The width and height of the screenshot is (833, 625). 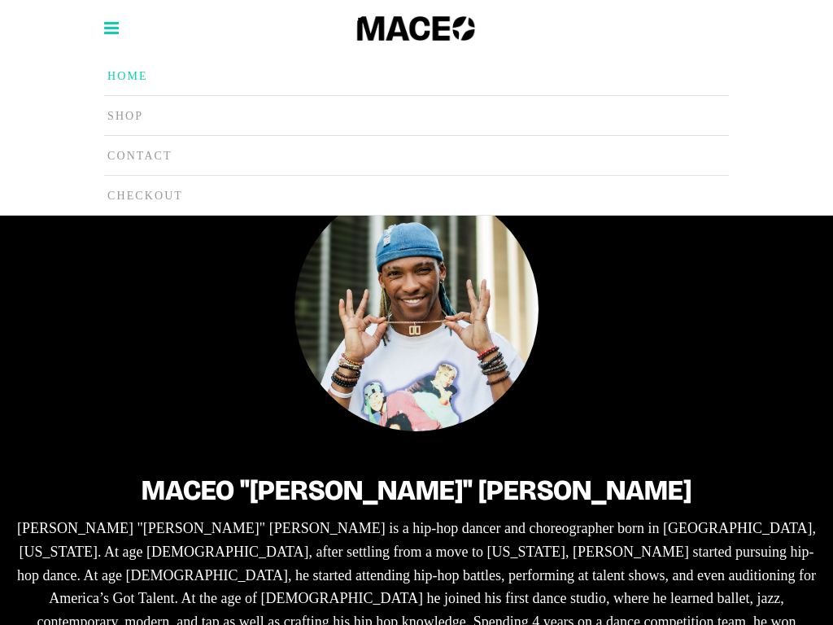 I want to click on img: Mobile Logo, so click(x=418, y=28).